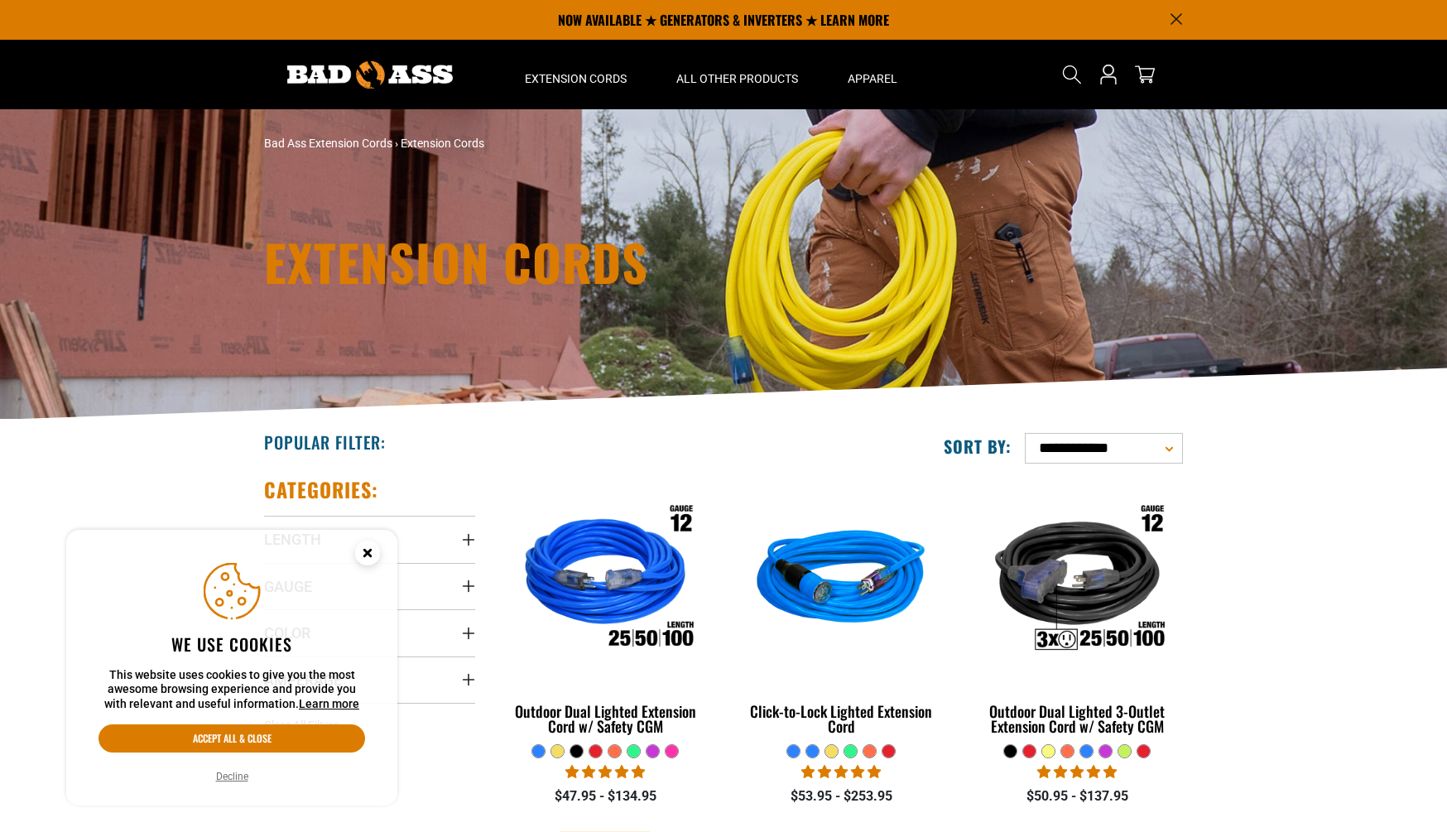  What do you see at coordinates (978, 446) in the screenshot?
I see `label: Sort by:` at bounding box center [978, 446].